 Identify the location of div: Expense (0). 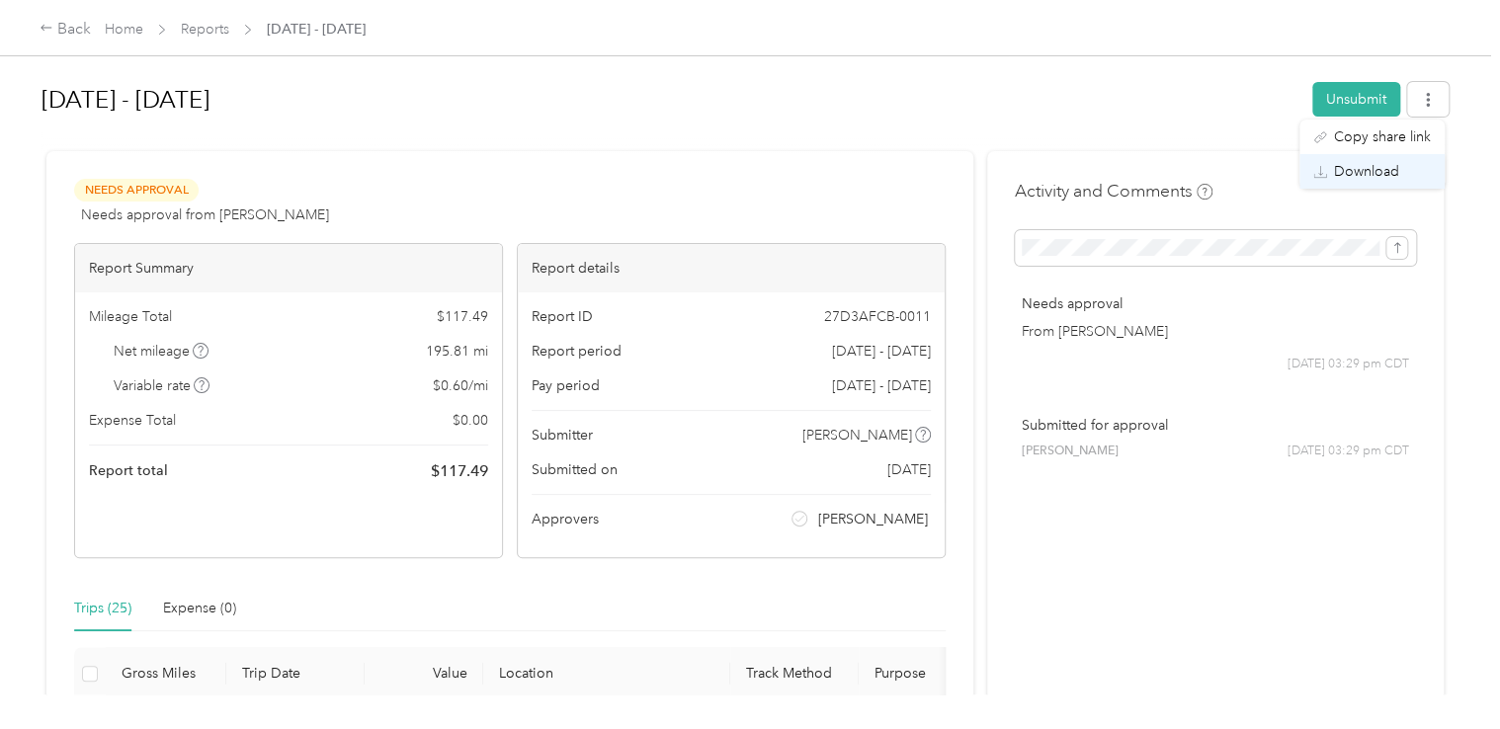
(200, 609).